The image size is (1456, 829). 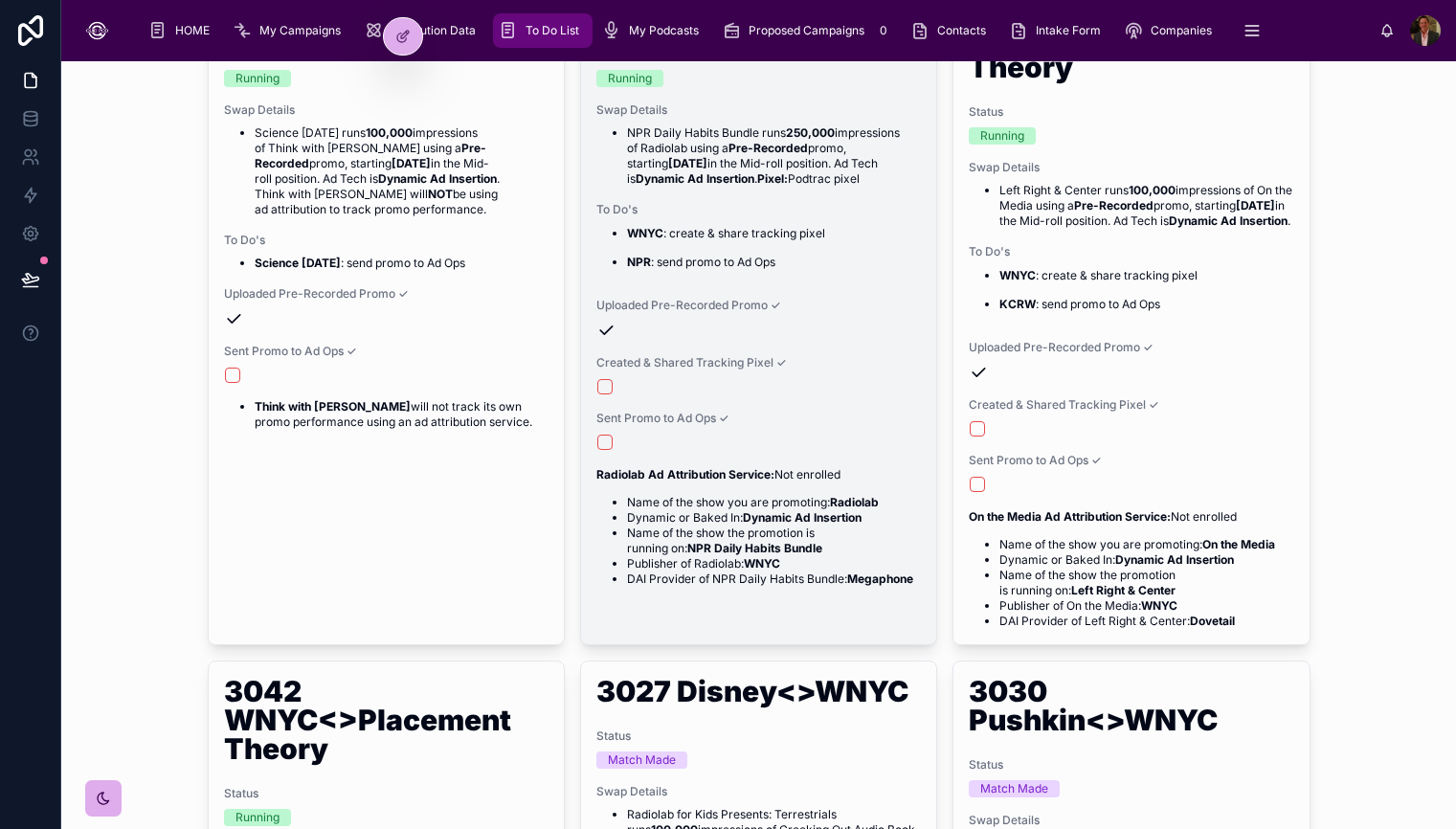 What do you see at coordinates (774, 156) in the screenshot?
I see `li: NPR Daily Habits Bundle runs impressions of Radiolab using a promo, starting in the Mid-roll posi...` at bounding box center [774, 156].